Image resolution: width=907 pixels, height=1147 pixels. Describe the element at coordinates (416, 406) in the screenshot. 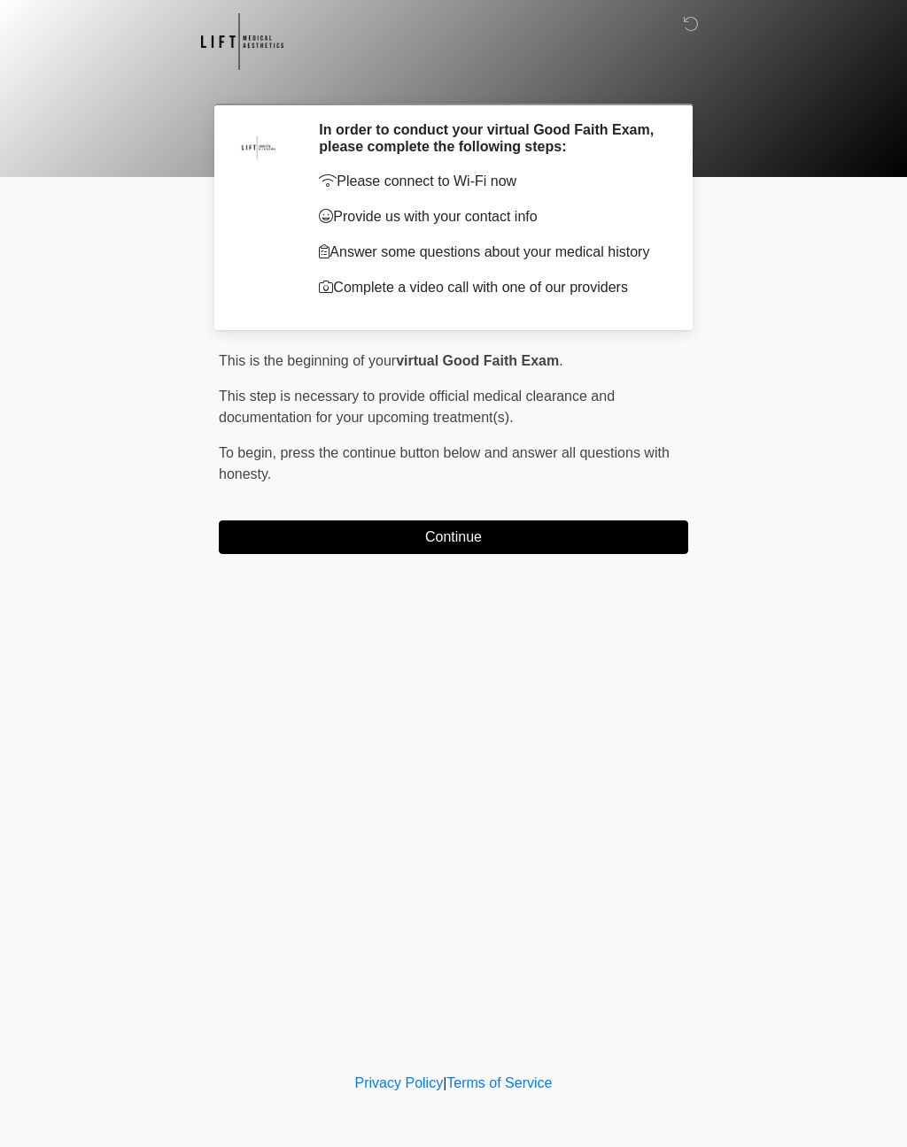

I see `span: This step is necessary to provide official medical clearance and documentation for your upcoming ...` at that location.